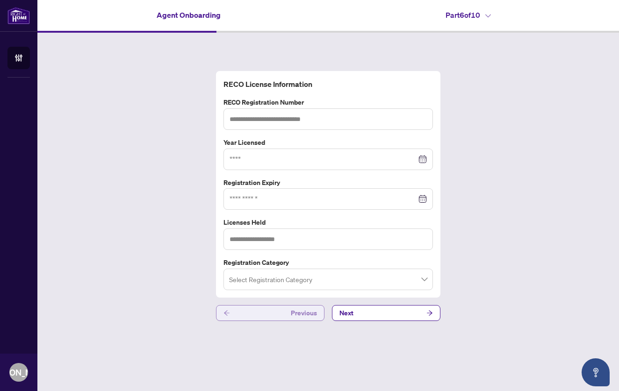 The height and width of the screenshot is (391, 619). I want to click on h4: Part 6 of 10, so click(468, 15).